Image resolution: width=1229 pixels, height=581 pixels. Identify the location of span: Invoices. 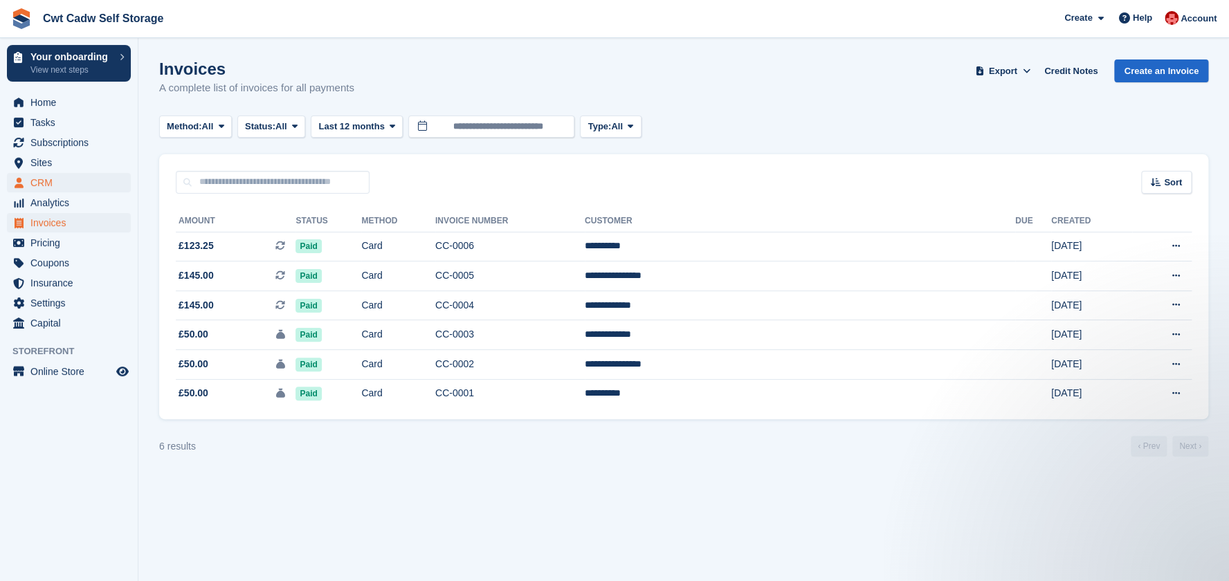
(72, 223).